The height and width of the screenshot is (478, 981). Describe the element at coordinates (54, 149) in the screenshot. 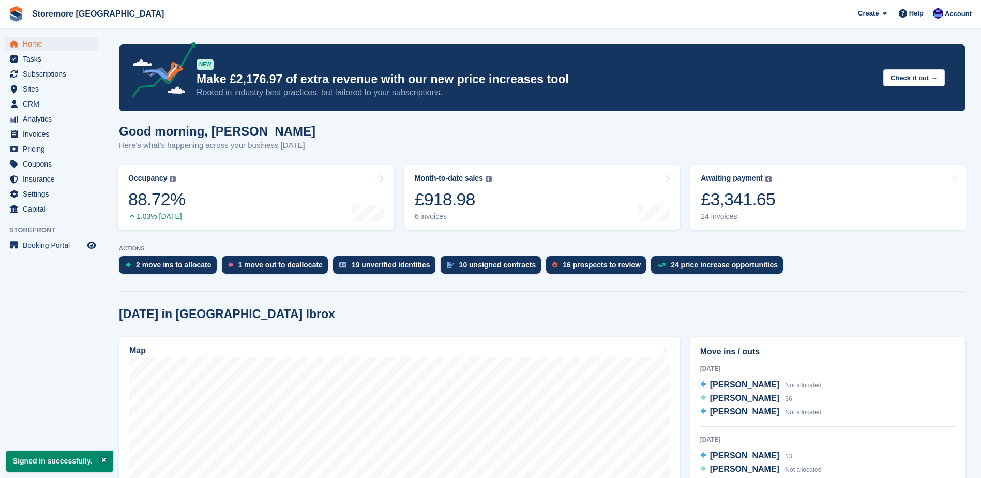

I see `span: Pricing` at that location.